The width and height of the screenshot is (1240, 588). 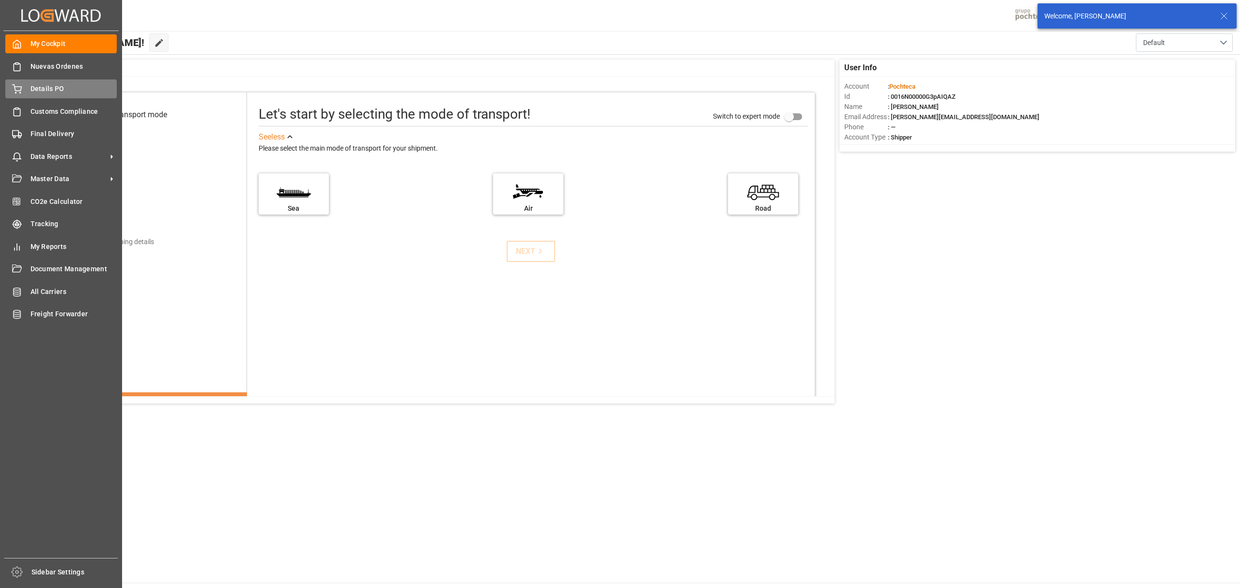 What do you see at coordinates (74, 89) in the screenshot?
I see `span: Details PO` at bounding box center [74, 89].